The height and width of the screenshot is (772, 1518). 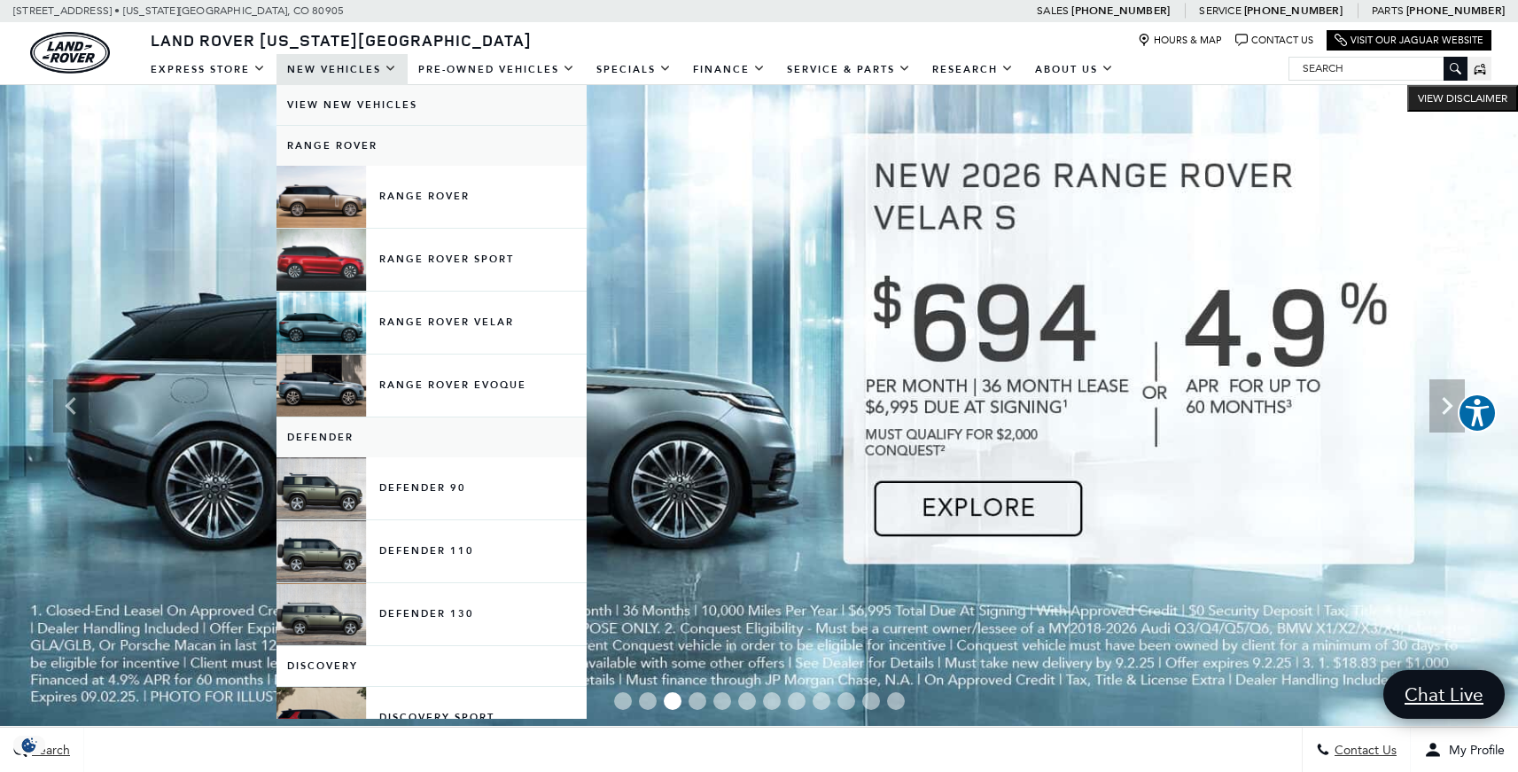 I want to click on a: New Vehicles, so click(x=342, y=69).